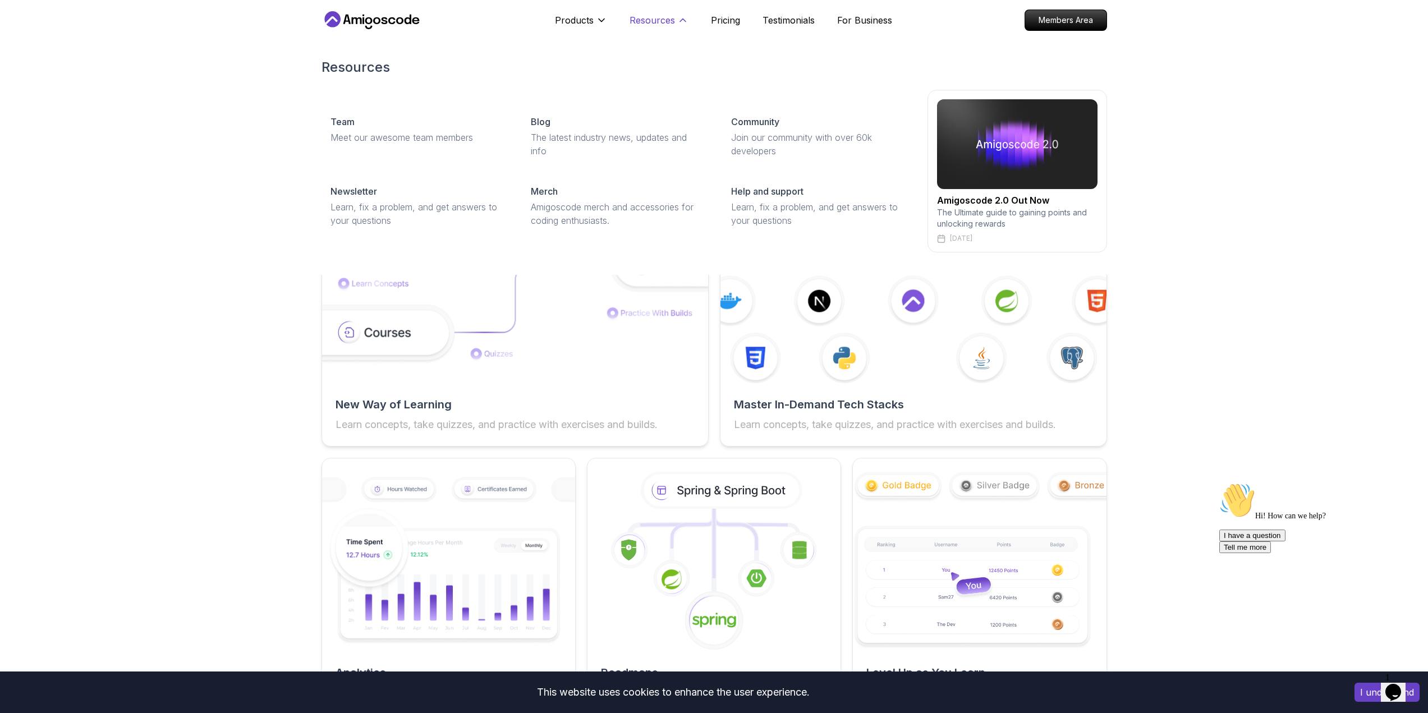 The image size is (1428, 713). What do you see at coordinates (714, 67) in the screenshot?
I see `h2: Resources` at bounding box center [714, 67].